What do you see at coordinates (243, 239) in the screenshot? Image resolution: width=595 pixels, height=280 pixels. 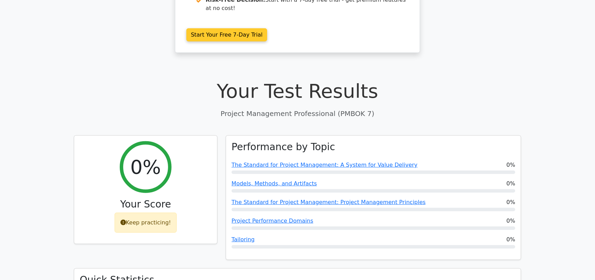 I see `a: Tailoring` at bounding box center [243, 239].